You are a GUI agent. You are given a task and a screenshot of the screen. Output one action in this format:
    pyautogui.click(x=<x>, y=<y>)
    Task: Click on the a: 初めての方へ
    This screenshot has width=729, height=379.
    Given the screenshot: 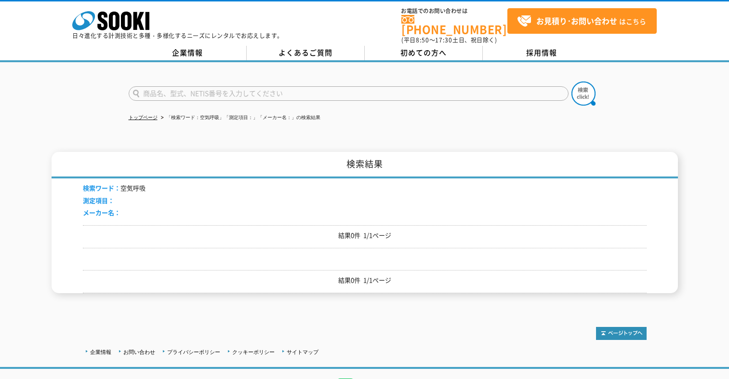 What is the action you would take?
    pyautogui.click(x=424, y=53)
    